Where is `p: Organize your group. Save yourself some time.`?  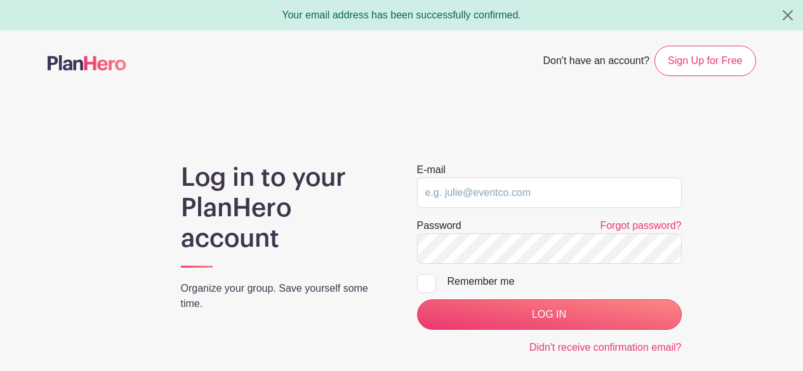
p: Organize your group. Save yourself some time. is located at coordinates (284, 297).